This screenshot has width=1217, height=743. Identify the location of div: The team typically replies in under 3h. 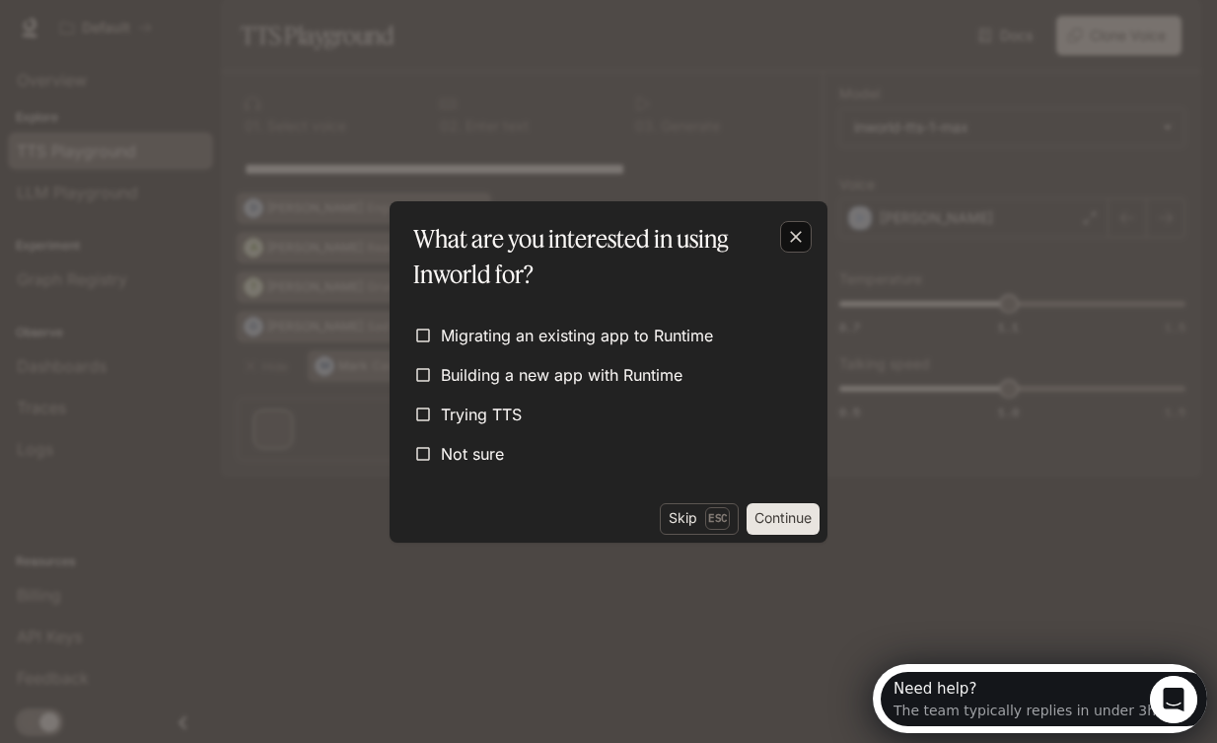
(152, 42).